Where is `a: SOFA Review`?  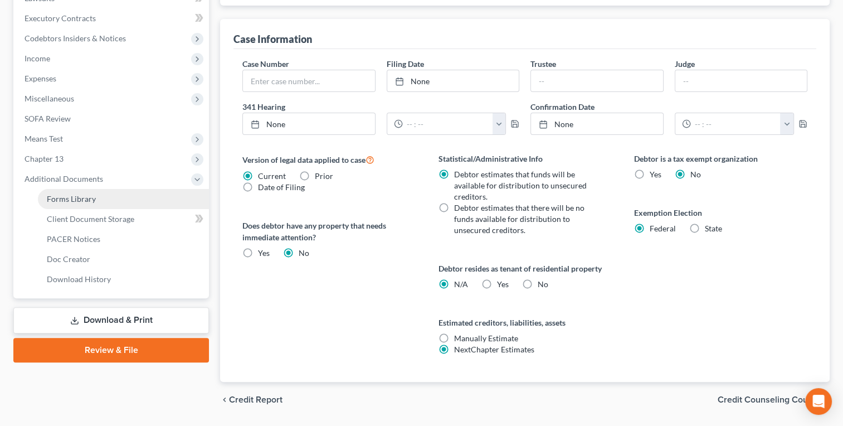
a: SOFA Review is located at coordinates (112, 119).